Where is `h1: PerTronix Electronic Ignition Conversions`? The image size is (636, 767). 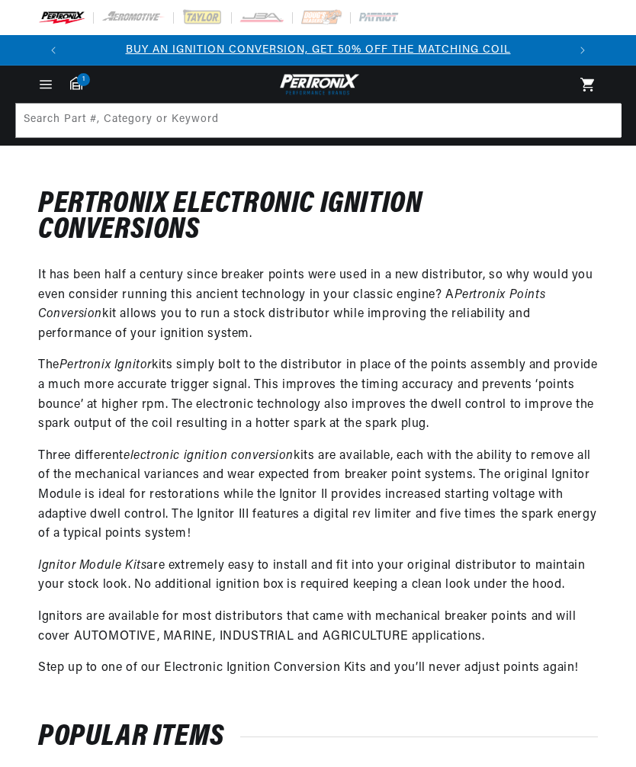 h1: PerTronix Electronic Ignition Conversions is located at coordinates (318, 217).